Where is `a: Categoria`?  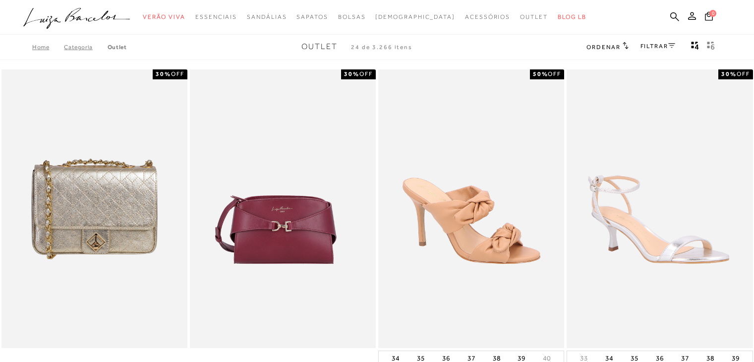
a: Categoria is located at coordinates (85, 47).